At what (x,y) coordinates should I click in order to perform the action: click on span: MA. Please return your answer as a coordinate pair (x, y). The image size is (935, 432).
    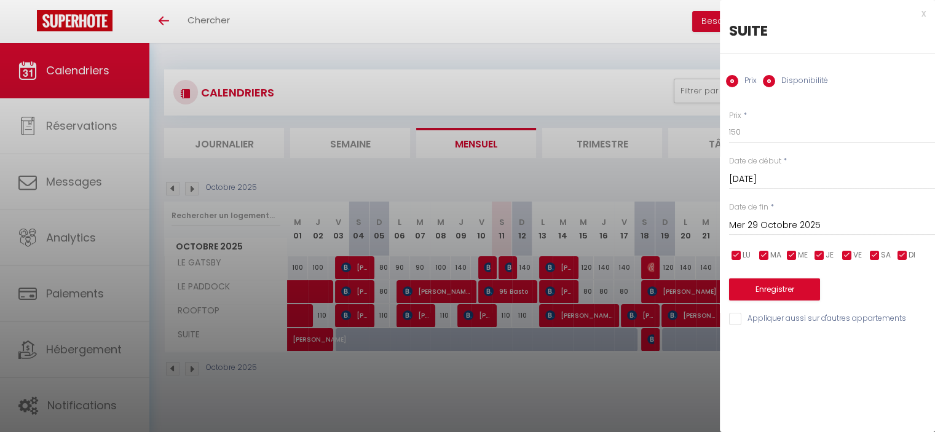
    Looking at the image, I should click on (776, 255).